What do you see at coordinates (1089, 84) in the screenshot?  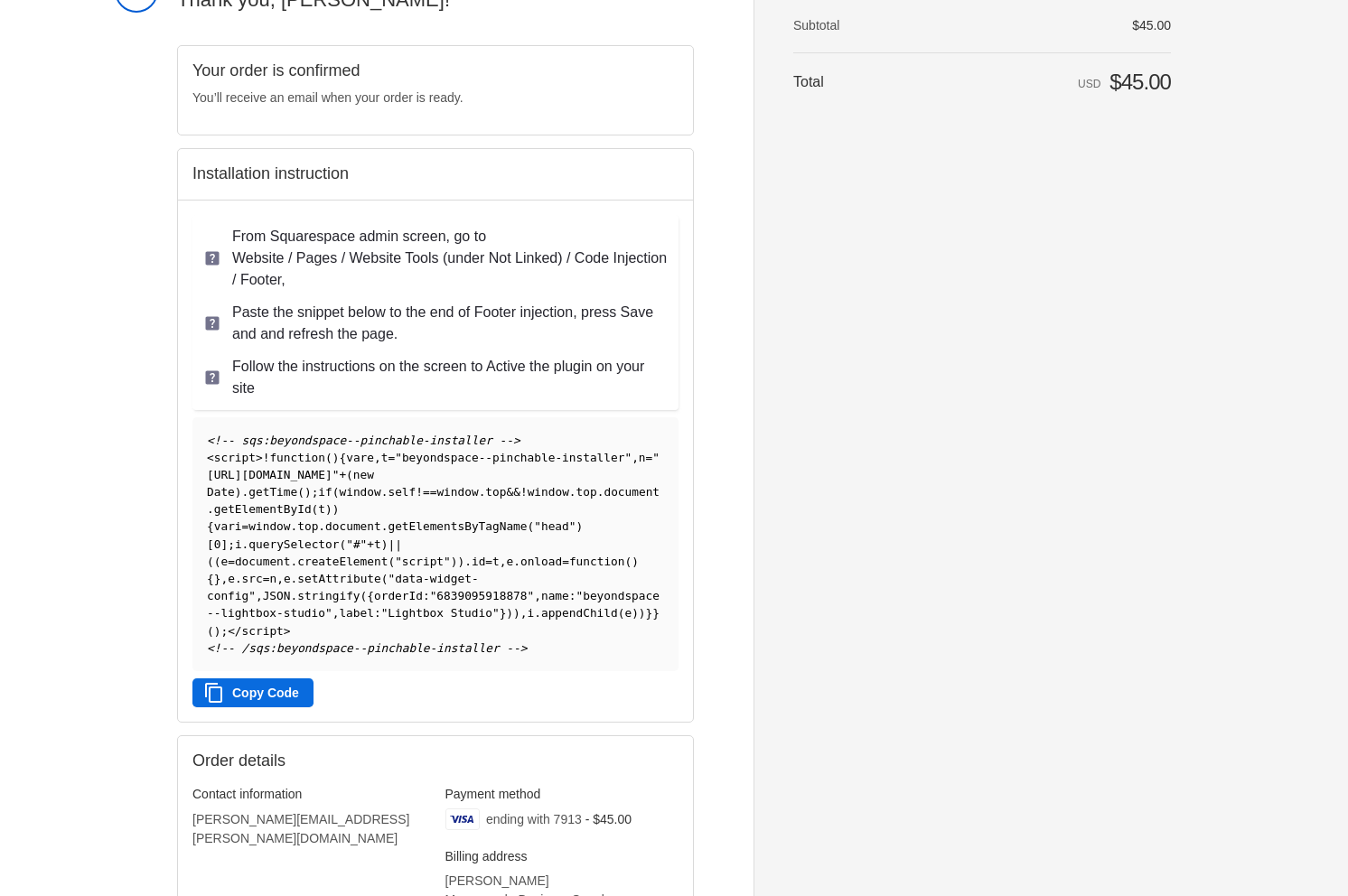 I see `span: USD` at bounding box center [1089, 84].